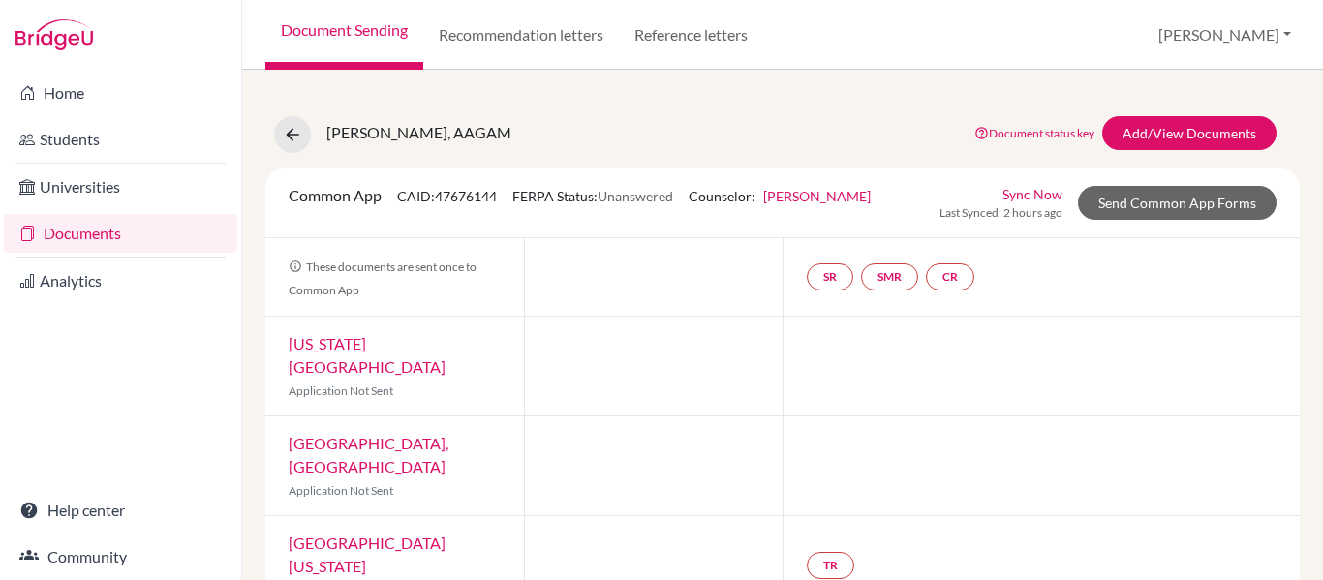 Image resolution: width=1323 pixels, height=580 pixels. Describe the element at coordinates (120, 233) in the screenshot. I see `a: Documents` at that location.